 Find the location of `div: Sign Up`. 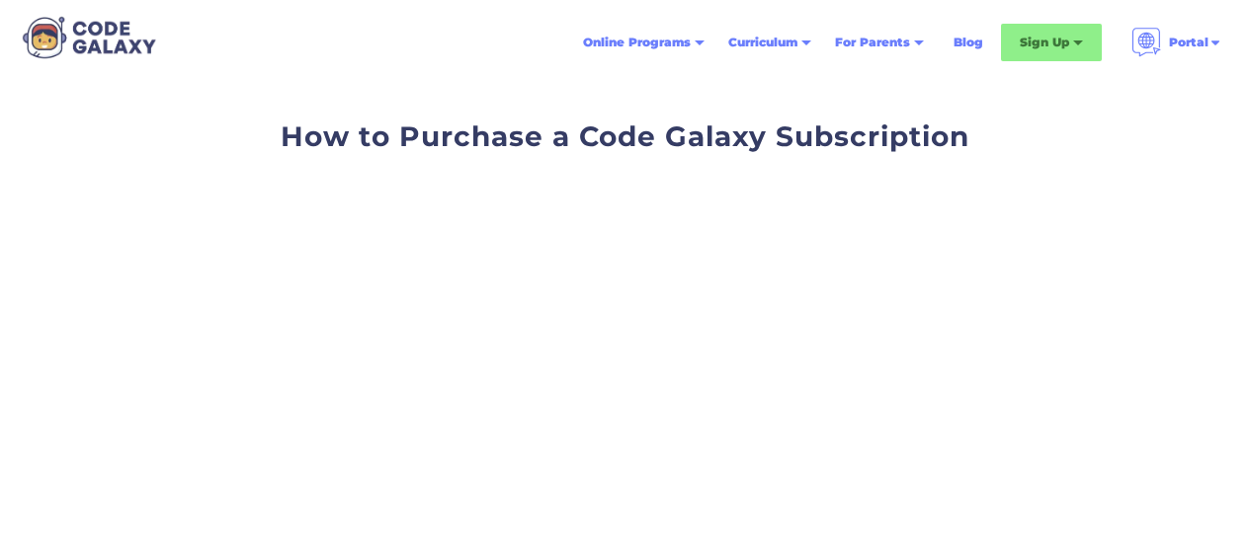

div: Sign Up is located at coordinates (1044, 42).